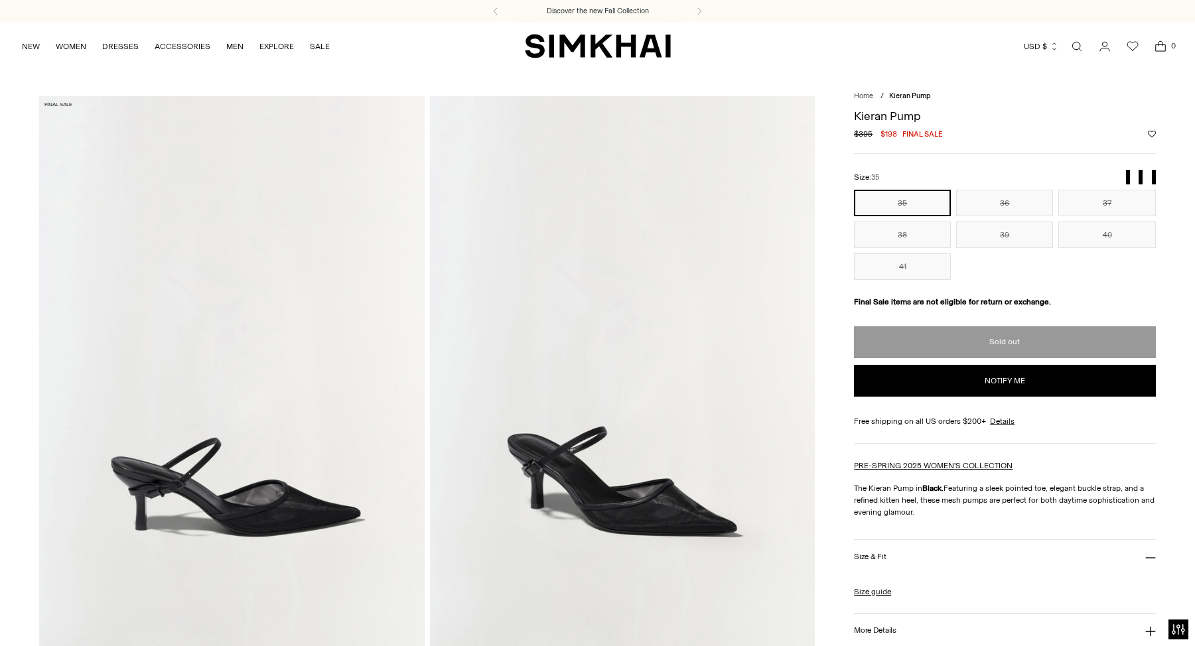  What do you see at coordinates (933, 488) in the screenshot?
I see `strong: Black.` at bounding box center [933, 488].